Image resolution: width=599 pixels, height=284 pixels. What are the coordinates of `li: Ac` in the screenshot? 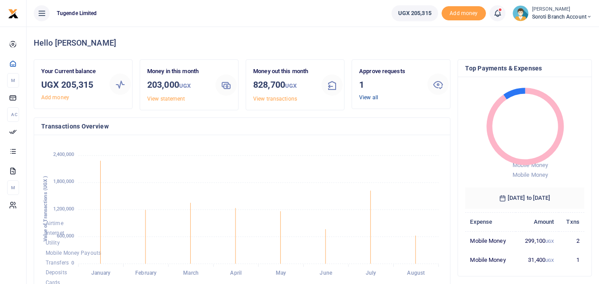 It's located at (13, 114).